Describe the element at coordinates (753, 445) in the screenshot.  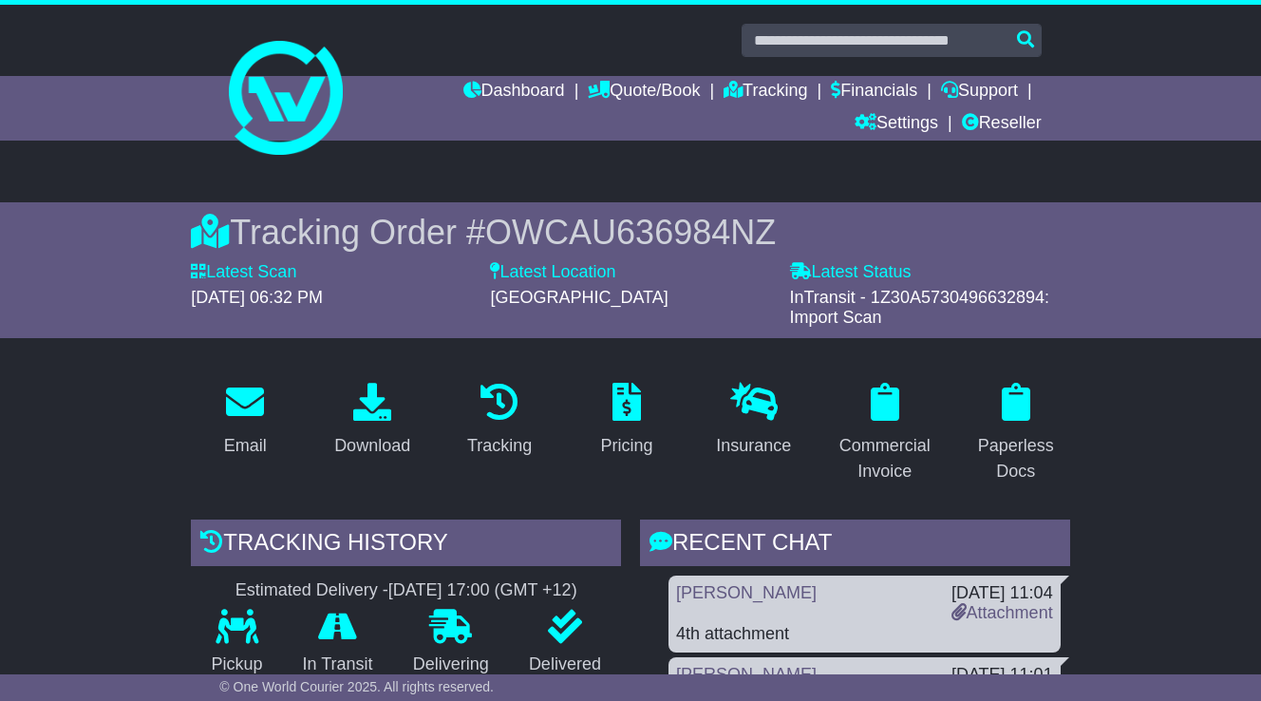
I see `div: Insurance` at that location.